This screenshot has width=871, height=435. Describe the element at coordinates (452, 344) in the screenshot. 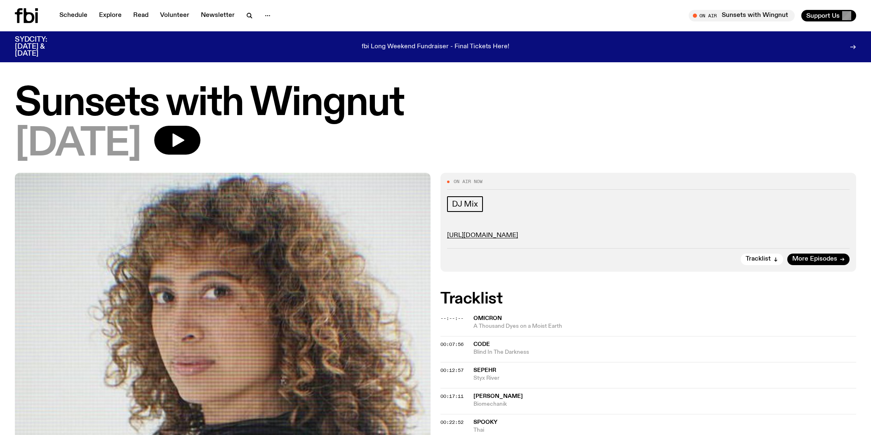

I see `span: 00:07:56` at that location.